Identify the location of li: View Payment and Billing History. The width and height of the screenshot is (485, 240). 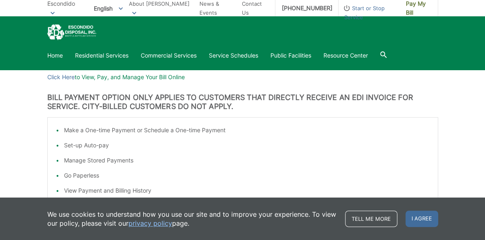
(247, 190).